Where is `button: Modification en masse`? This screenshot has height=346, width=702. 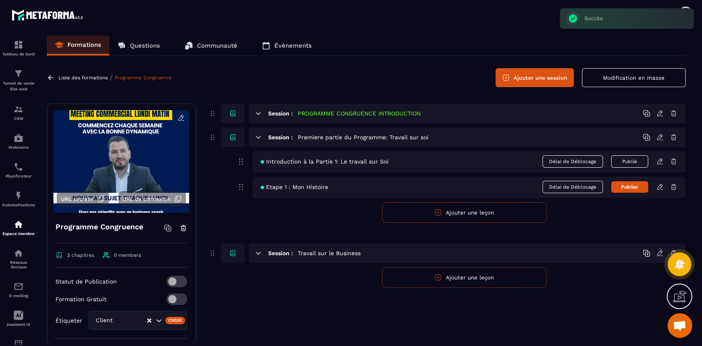
button: Modification en masse is located at coordinates (634, 78).